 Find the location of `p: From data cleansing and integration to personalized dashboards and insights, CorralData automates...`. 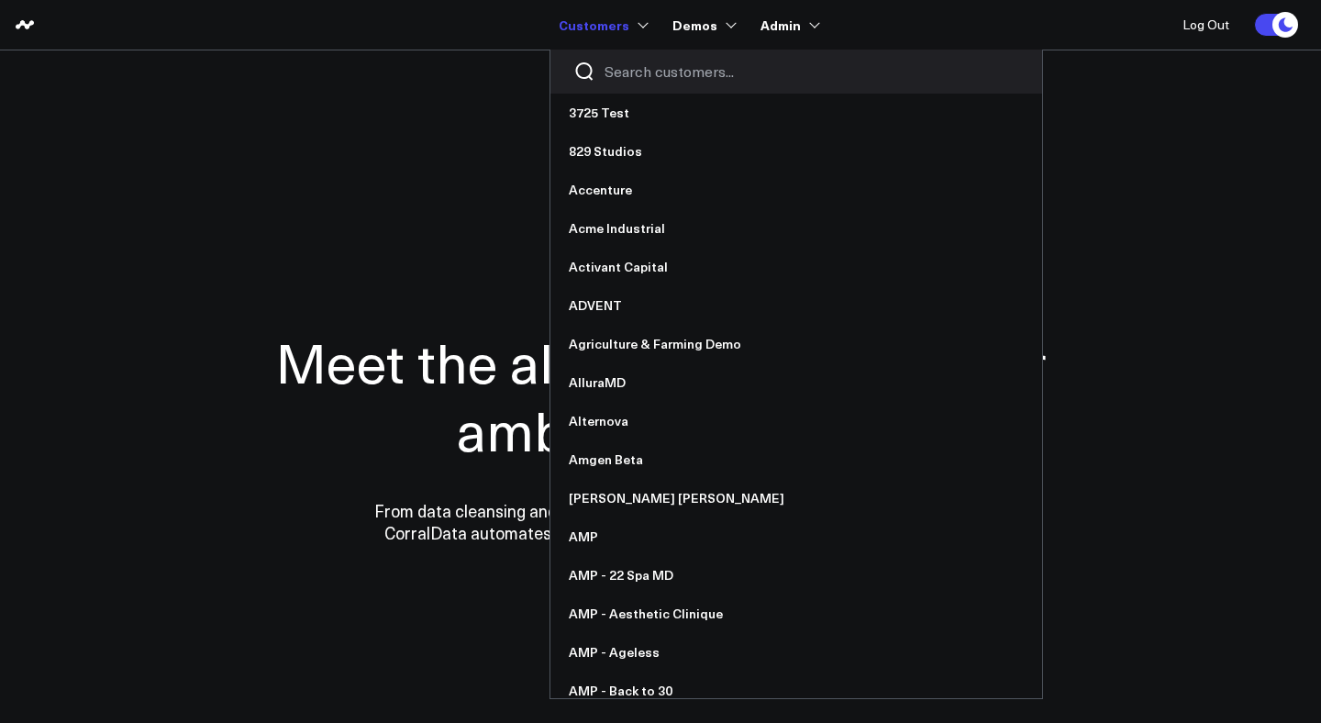

p: From data cleansing and integration to personalized dashboards and insights, CorralData automates... is located at coordinates (661, 522).